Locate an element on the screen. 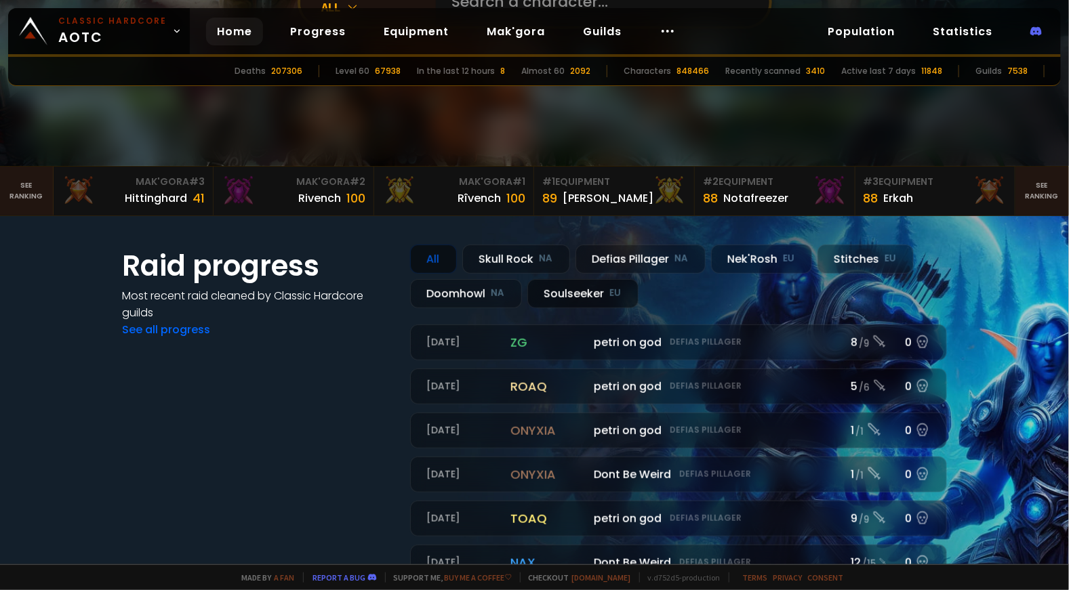  div: Guilds is located at coordinates (988, 71).